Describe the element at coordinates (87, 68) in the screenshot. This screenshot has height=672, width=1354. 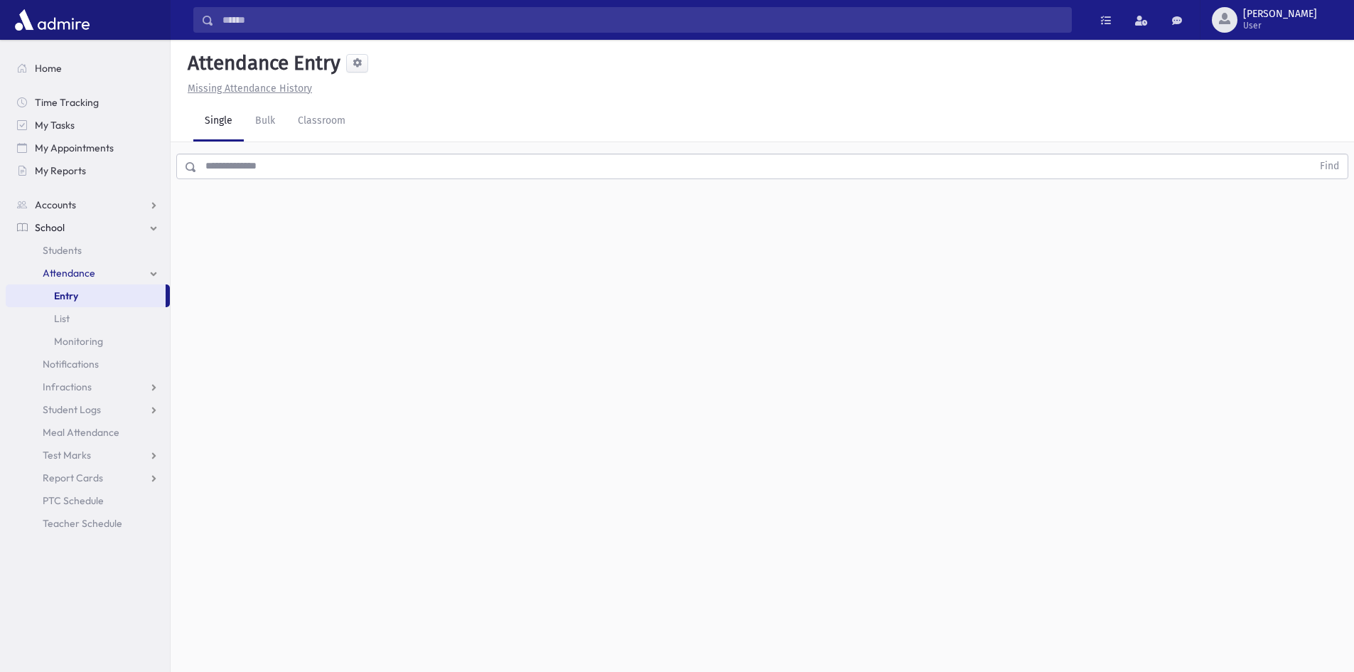
I see `a: Home` at that location.